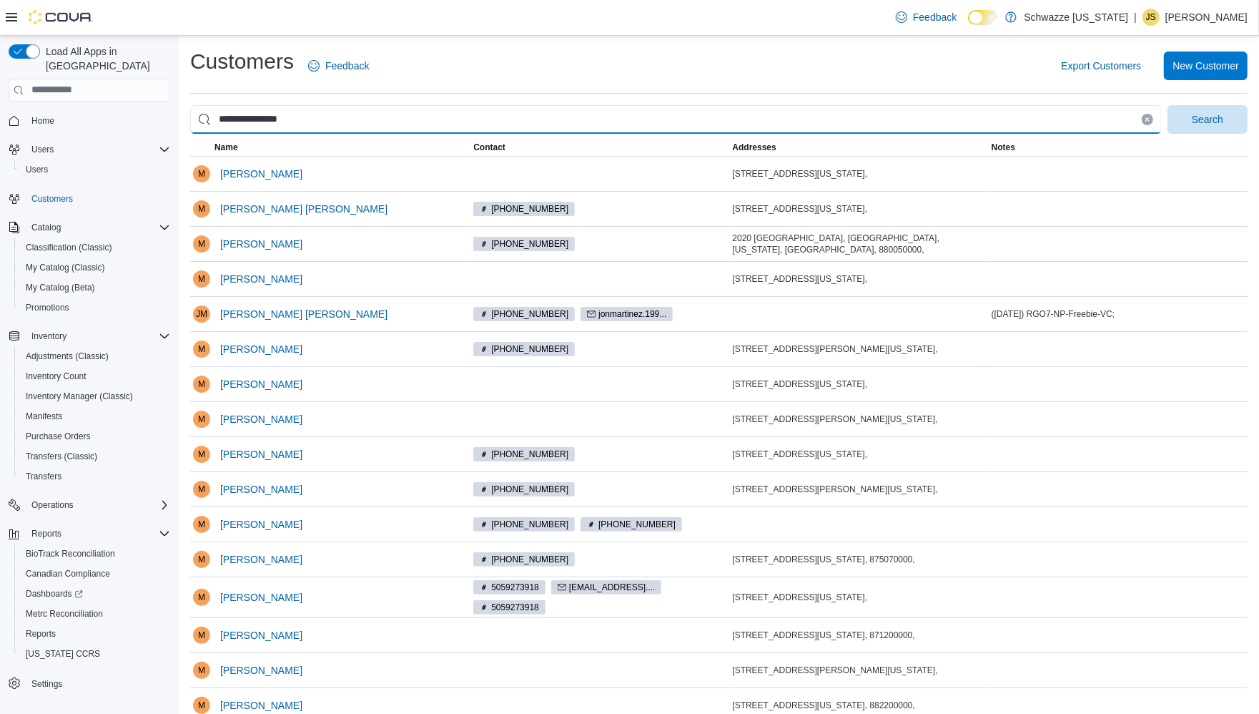  I want to click on a: Classification (Classic), so click(69, 247).